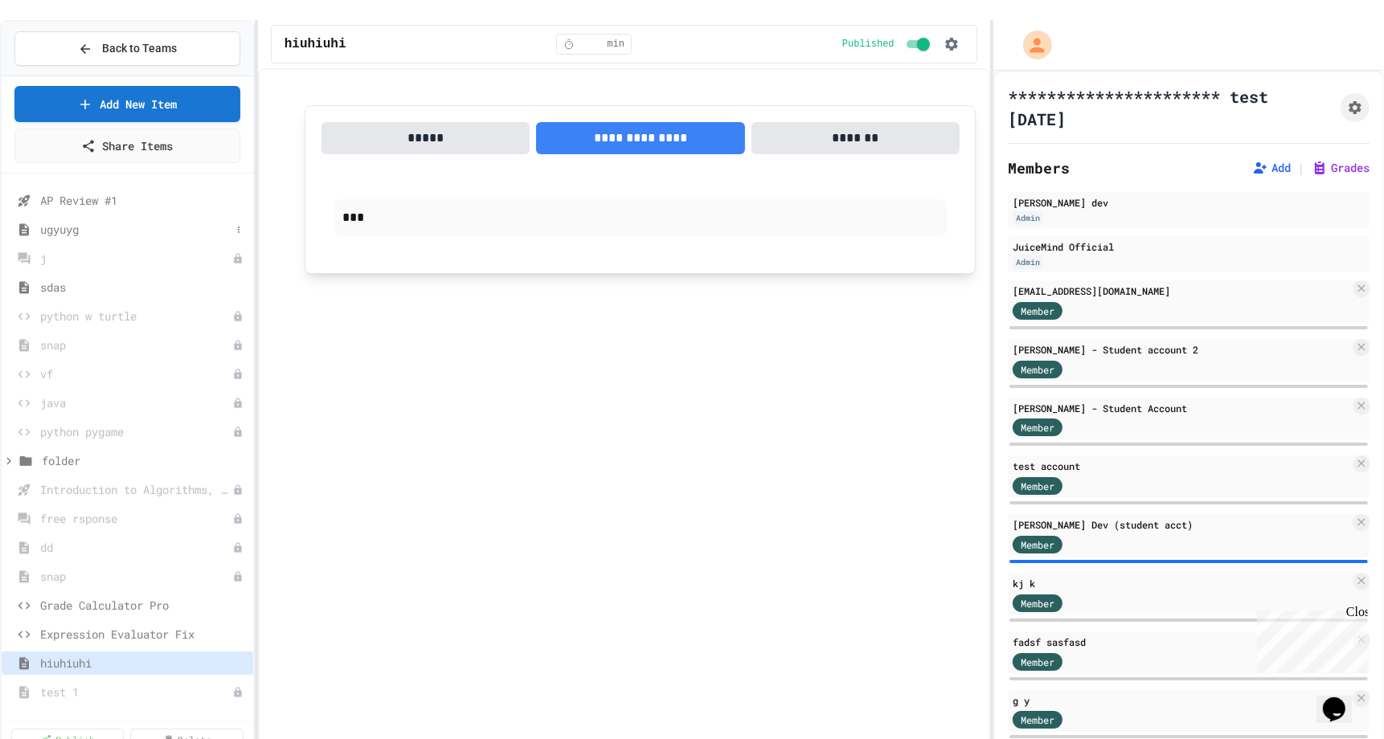  What do you see at coordinates (868, 44) in the screenshot?
I see `span: Published` at bounding box center [868, 44].